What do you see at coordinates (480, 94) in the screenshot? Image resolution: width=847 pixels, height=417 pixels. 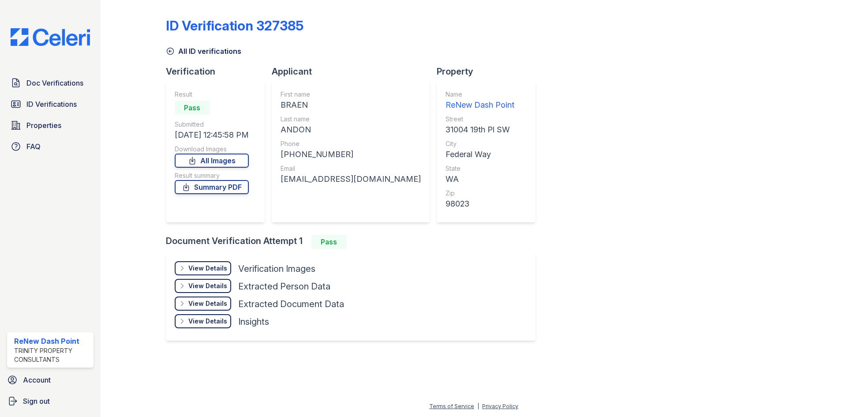 I see `div: Name` at bounding box center [480, 94].